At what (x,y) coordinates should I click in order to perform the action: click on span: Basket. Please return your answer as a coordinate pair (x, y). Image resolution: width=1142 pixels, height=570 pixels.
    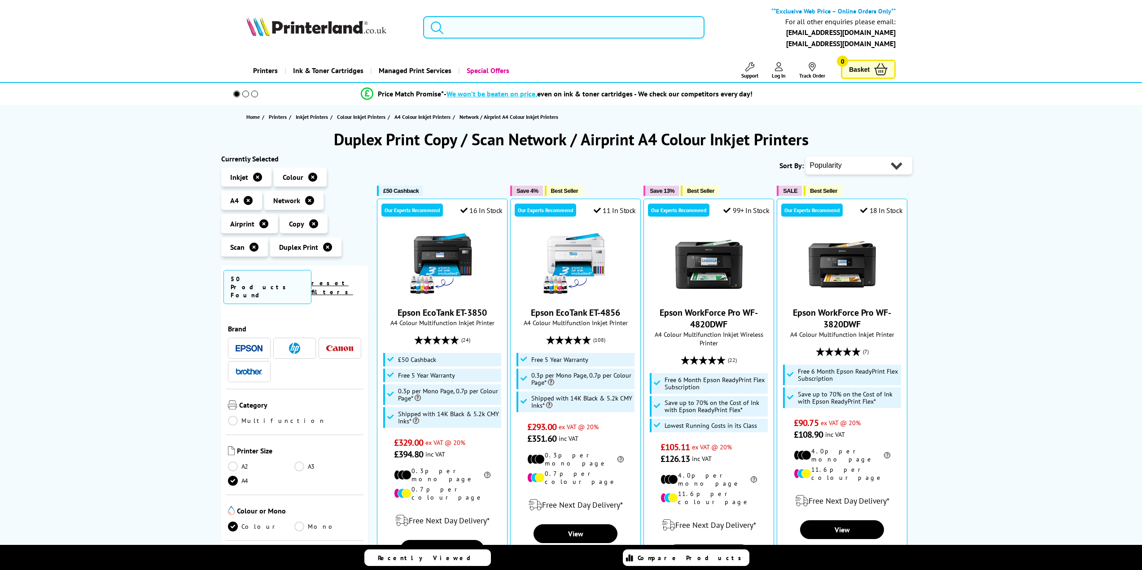
    Looking at the image, I should click on (859, 69).